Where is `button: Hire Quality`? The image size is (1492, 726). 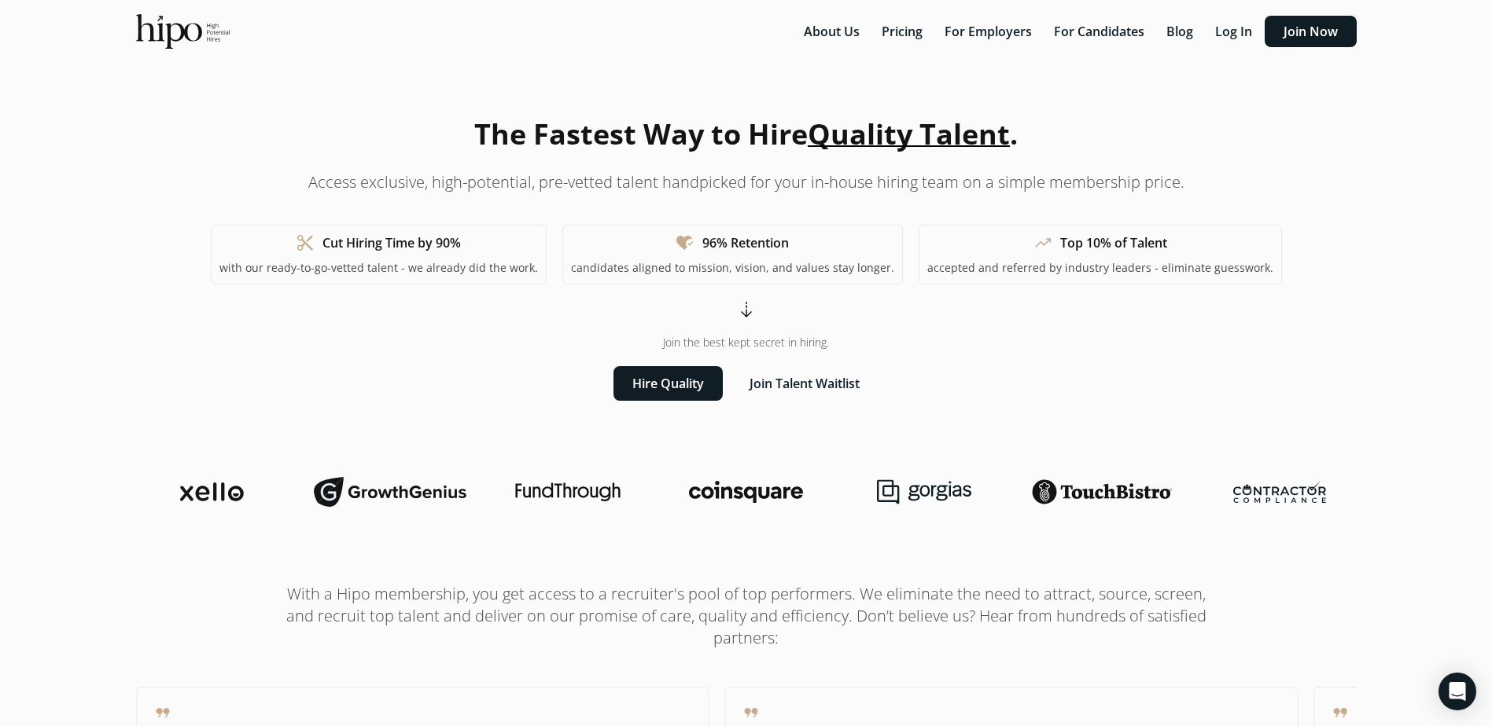
button: Hire Quality is located at coordinates (668, 384).